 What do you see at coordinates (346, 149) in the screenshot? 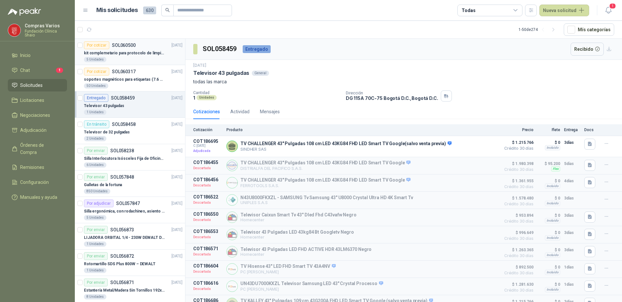
I see `p: SINDHER SAS` at bounding box center [346, 149].